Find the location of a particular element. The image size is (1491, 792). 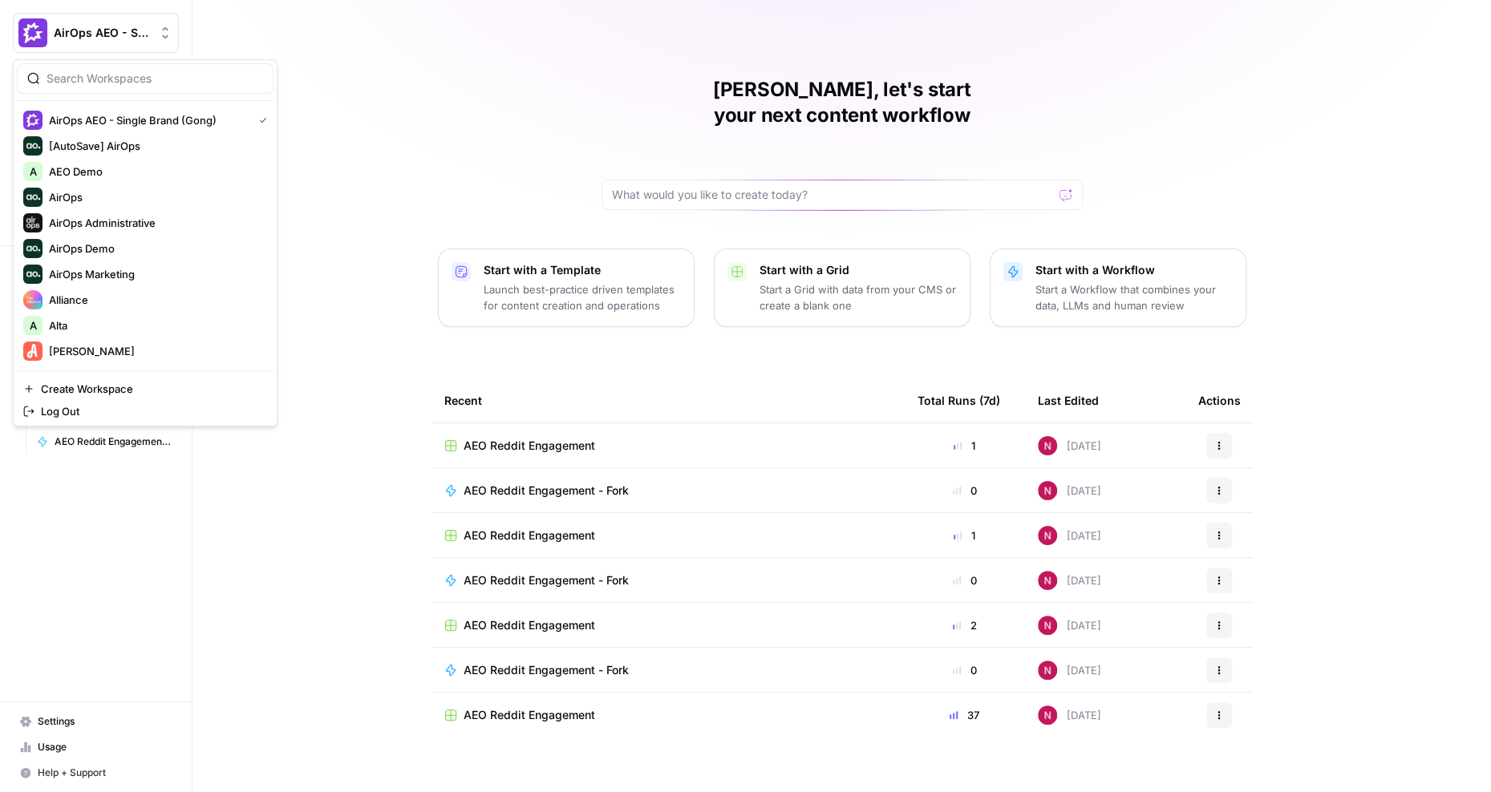

span: Create Workspace is located at coordinates (151, 389).